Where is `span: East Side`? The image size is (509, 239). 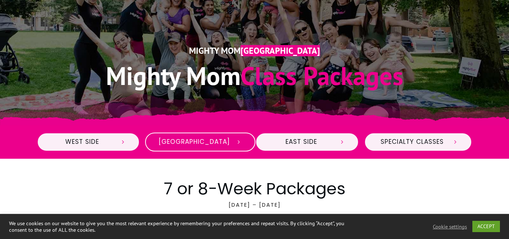
span: East Side is located at coordinates (301, 142).